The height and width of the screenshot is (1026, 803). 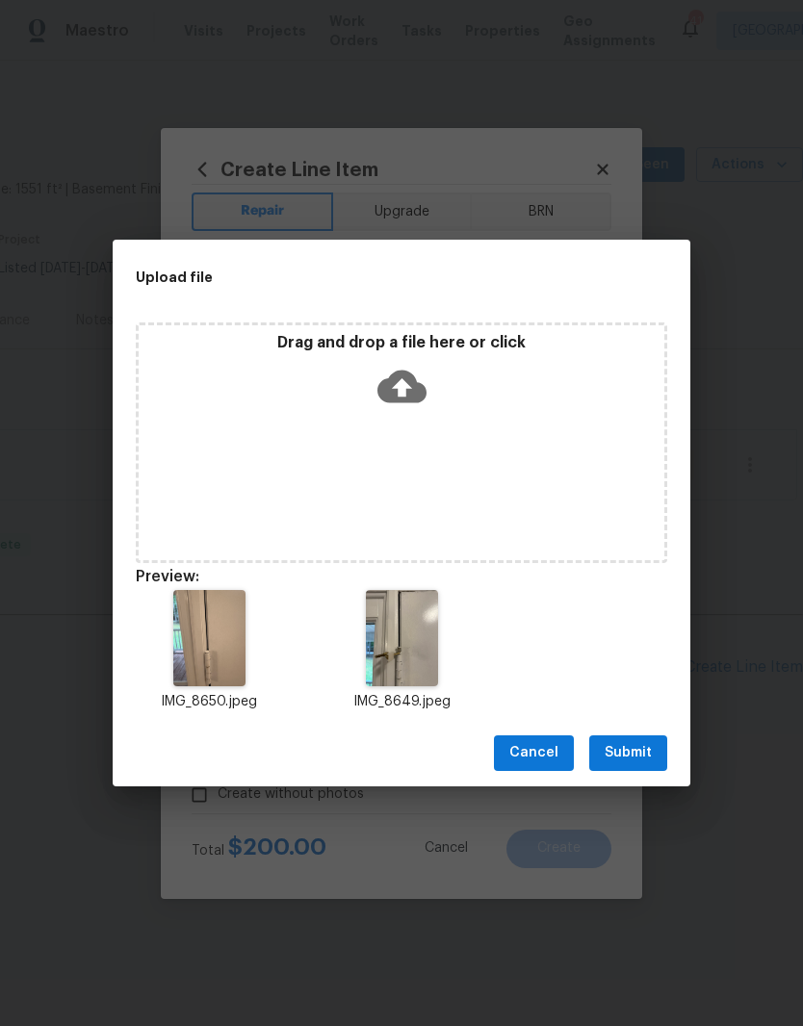 I want to click on button: Submit, so click(x=628, y=753).